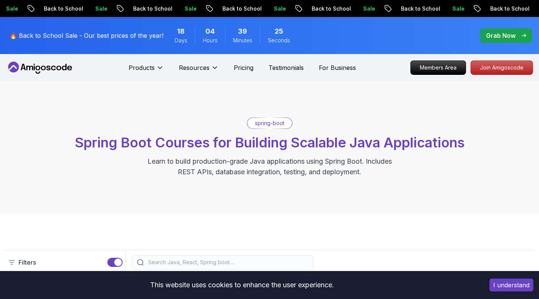 This screenshot has width=539, height=299. I want to click on p: Learn to build production-grade Java applications using Spring Boot. Includes REST APIs, database..., so click(269, 167).